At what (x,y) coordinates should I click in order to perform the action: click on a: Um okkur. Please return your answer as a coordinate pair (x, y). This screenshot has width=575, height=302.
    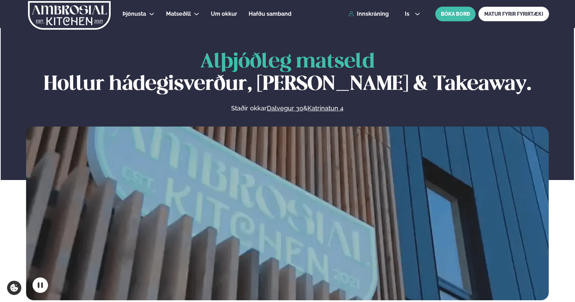
    Looking at the image, I should click on (224, 14).